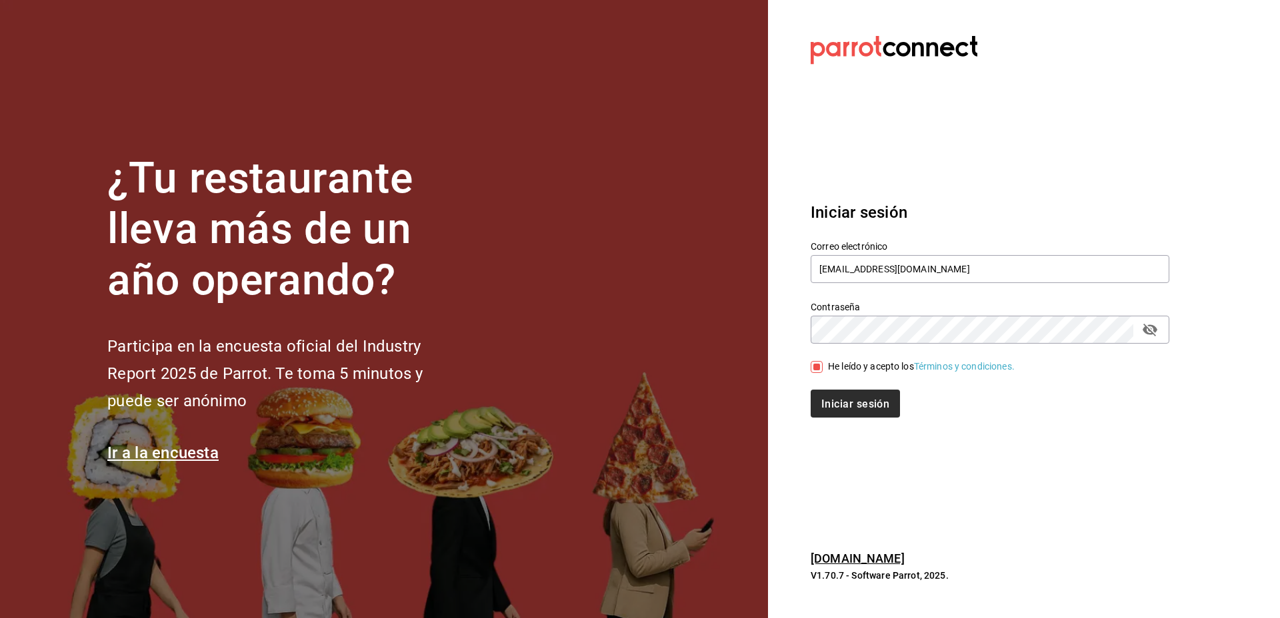  What do you see at coordinates (260, 229) in the screenshot?
I see `font: ¿Tu restaurante lleva más de un año operando?` at bounding box center [260, 229].